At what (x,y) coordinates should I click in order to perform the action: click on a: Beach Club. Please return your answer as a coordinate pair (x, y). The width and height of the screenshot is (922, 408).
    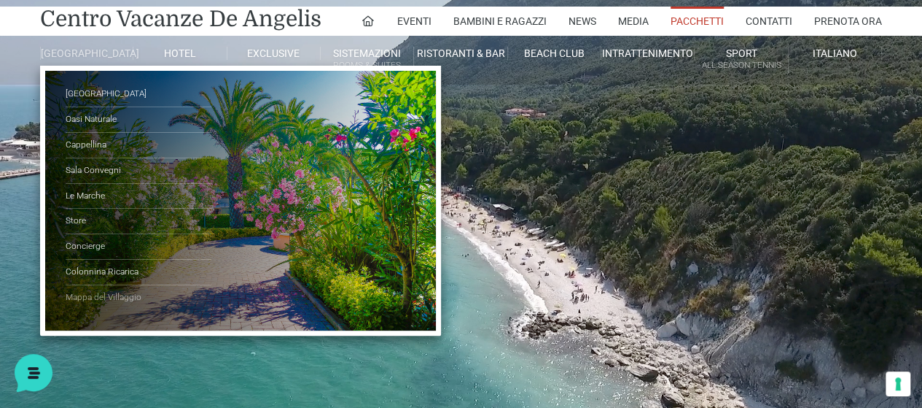
    Looking at the image, I should click on (555, 53).